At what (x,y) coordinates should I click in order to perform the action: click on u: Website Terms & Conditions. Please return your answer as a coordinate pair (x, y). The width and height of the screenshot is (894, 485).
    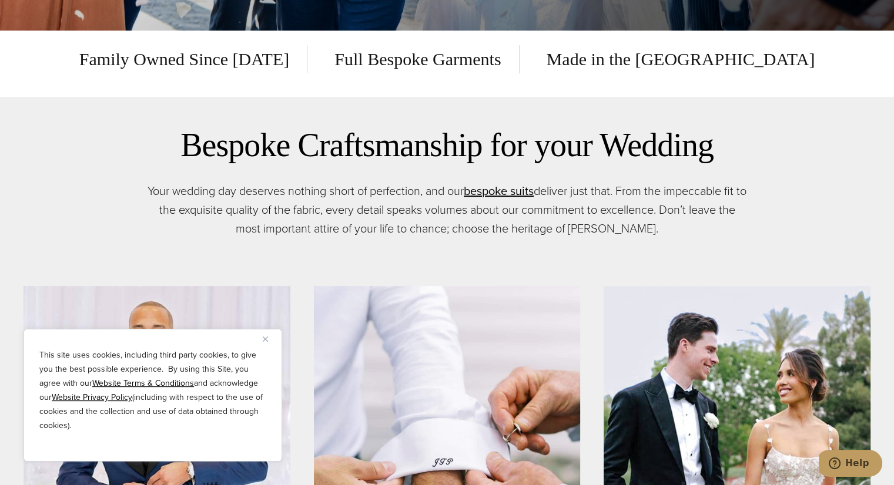
    Looking at the image, I should click on (143, 383).